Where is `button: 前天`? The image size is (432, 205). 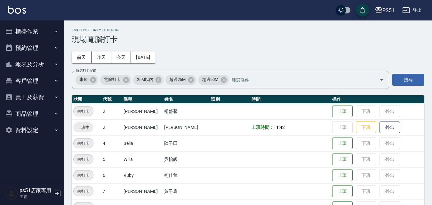 button: 前天 is located at coordinates (82, 57).